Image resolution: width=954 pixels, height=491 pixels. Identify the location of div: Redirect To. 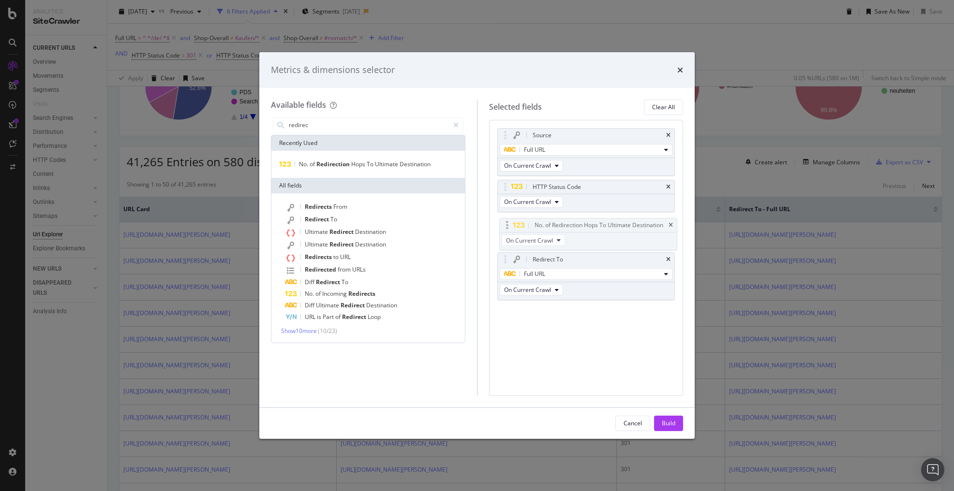
(548, 260).